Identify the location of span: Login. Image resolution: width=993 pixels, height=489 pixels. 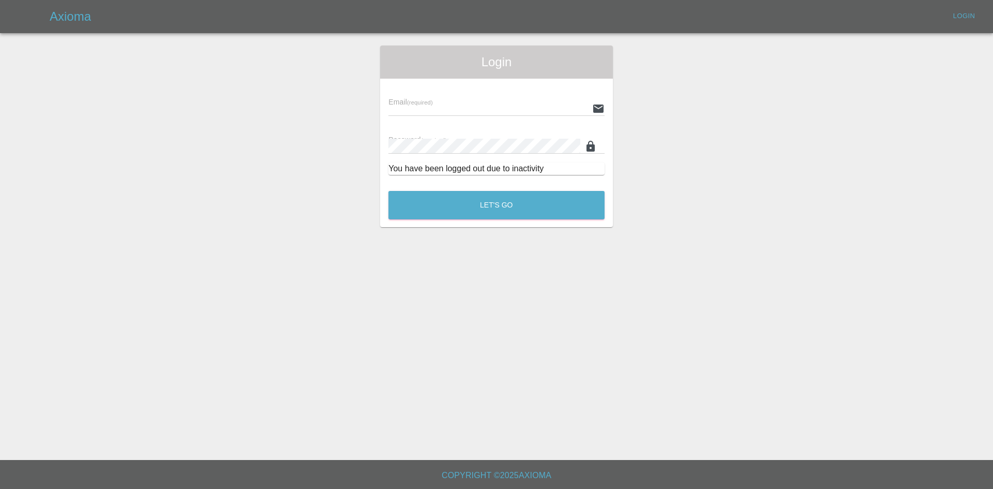
(497, 62).